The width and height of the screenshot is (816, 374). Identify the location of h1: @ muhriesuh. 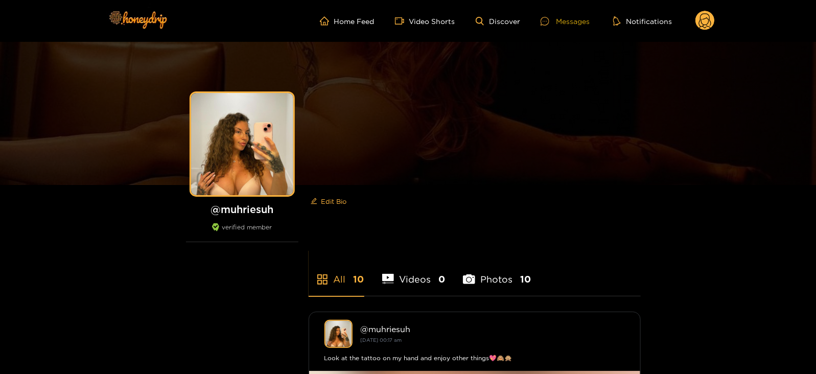
(242, 209).